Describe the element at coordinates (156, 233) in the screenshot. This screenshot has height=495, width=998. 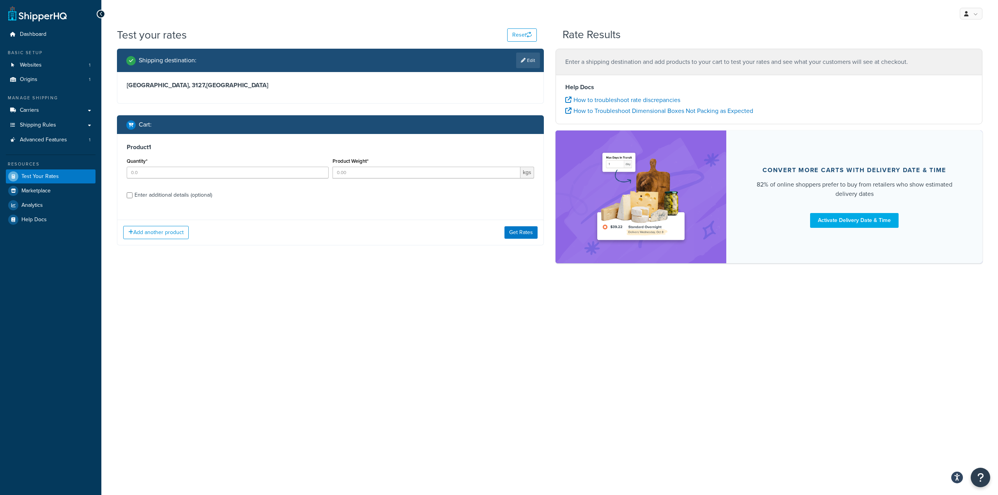
I see `button: Add another product` at that location.